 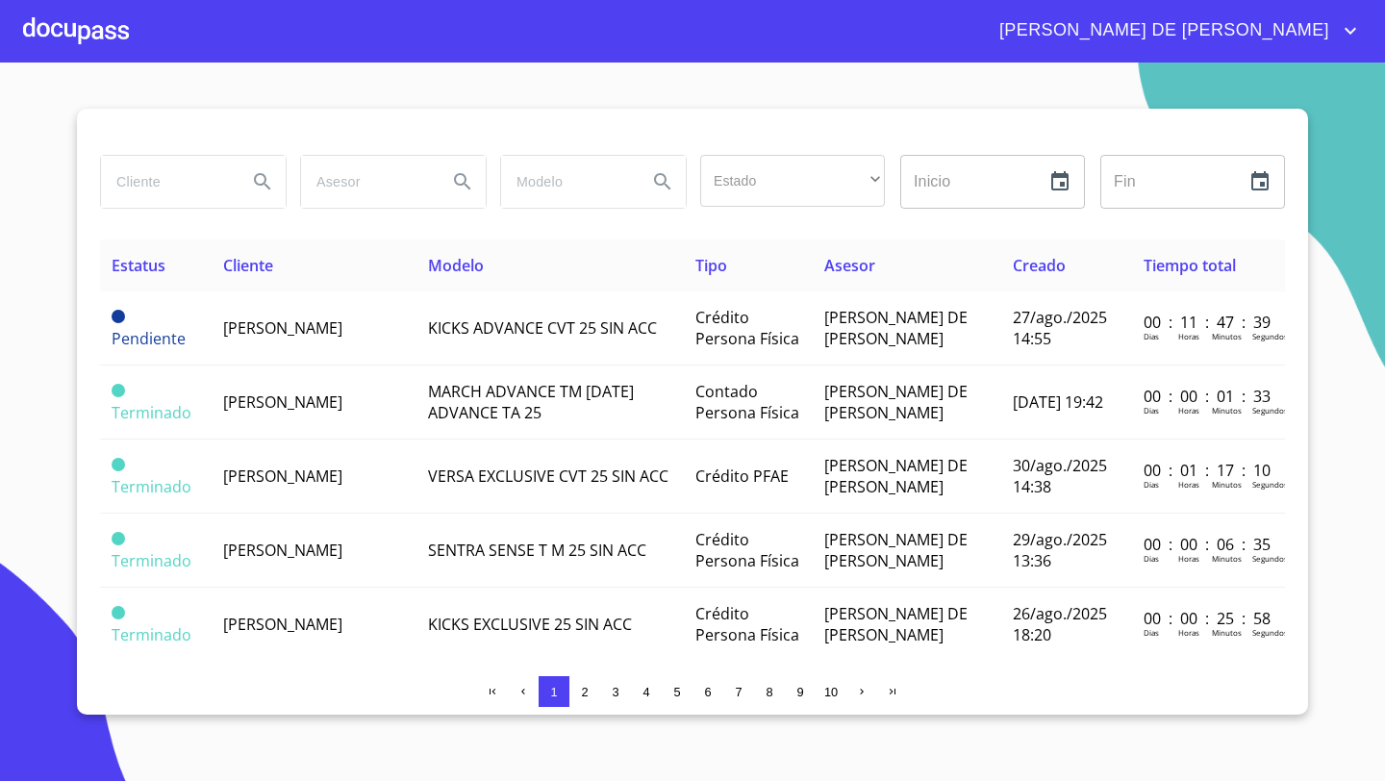 I want to click on span: 26/ago./2025 18:20, so click(x=1060, y=624).